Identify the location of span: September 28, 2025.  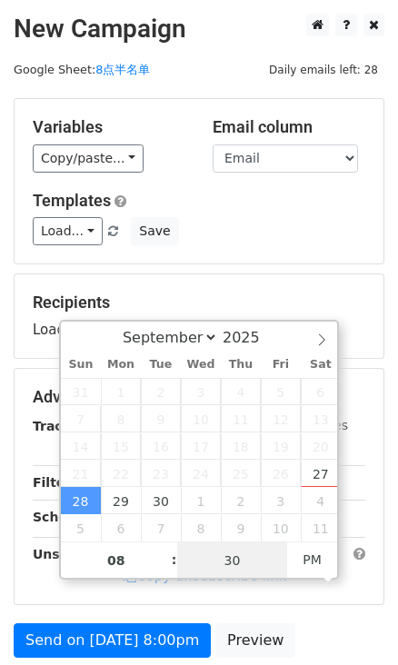
(81, 501).